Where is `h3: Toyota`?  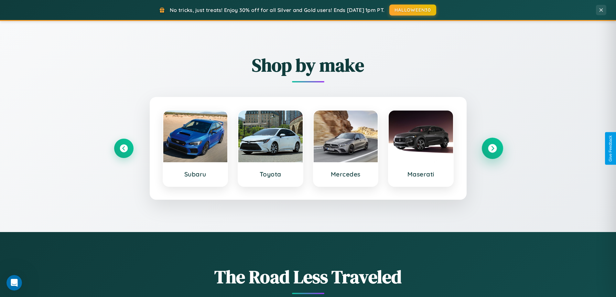 h3: Toyota is located at coordinates (270, 174).